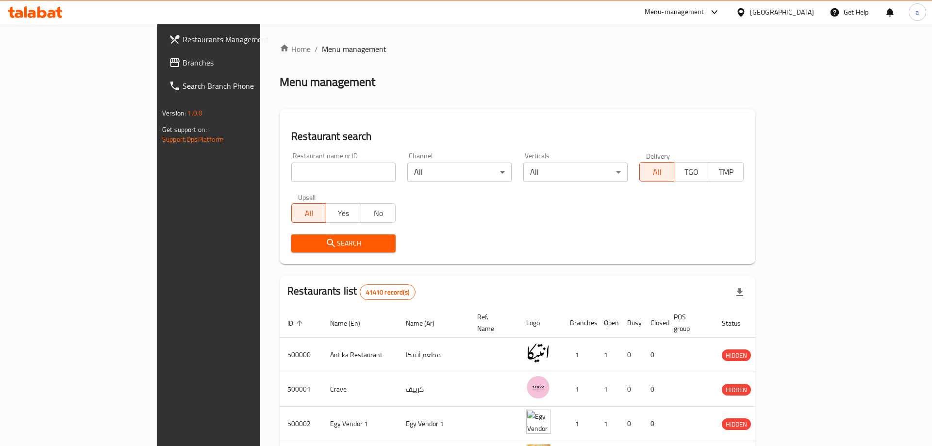 The height and width of the screenshot is (446, 932). I want to click on span: Name (Ar), so click(426, 323).